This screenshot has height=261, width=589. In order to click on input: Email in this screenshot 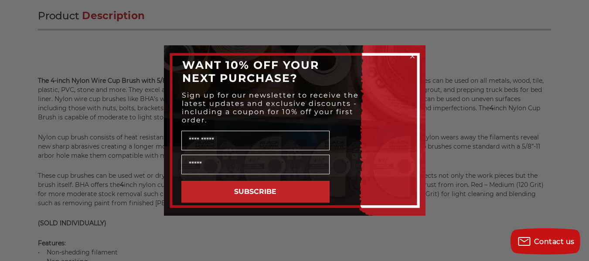, I will do `click(256, 164)`.